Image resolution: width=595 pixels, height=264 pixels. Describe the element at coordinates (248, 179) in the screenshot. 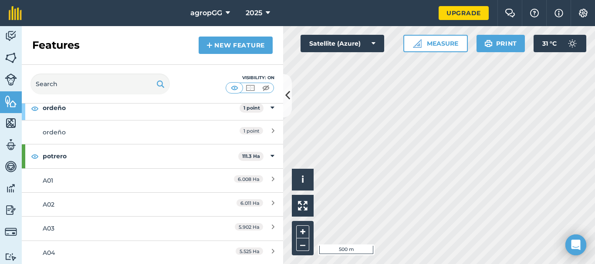

I see `span: 6.008 Ha` at that location.